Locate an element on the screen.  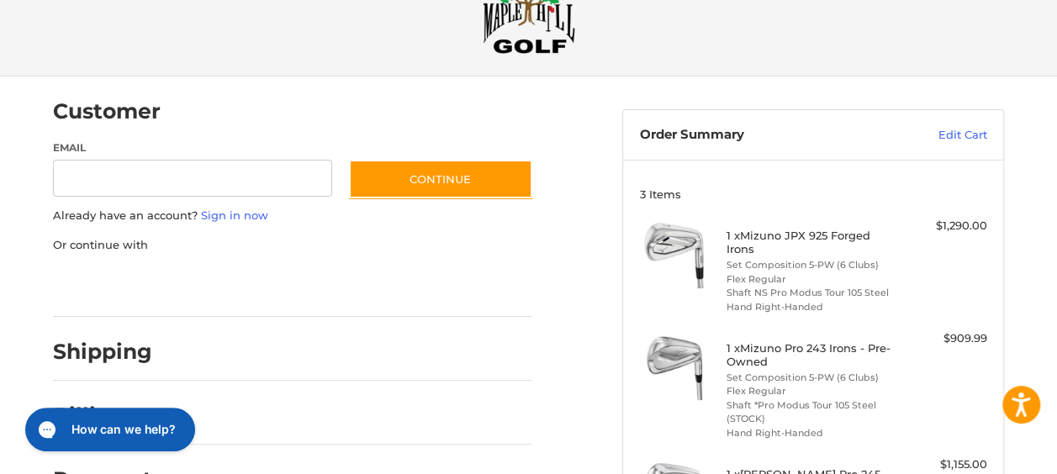
li: Set Composition 5-PW (6 Clubs) is located at coordinates (811, 265).